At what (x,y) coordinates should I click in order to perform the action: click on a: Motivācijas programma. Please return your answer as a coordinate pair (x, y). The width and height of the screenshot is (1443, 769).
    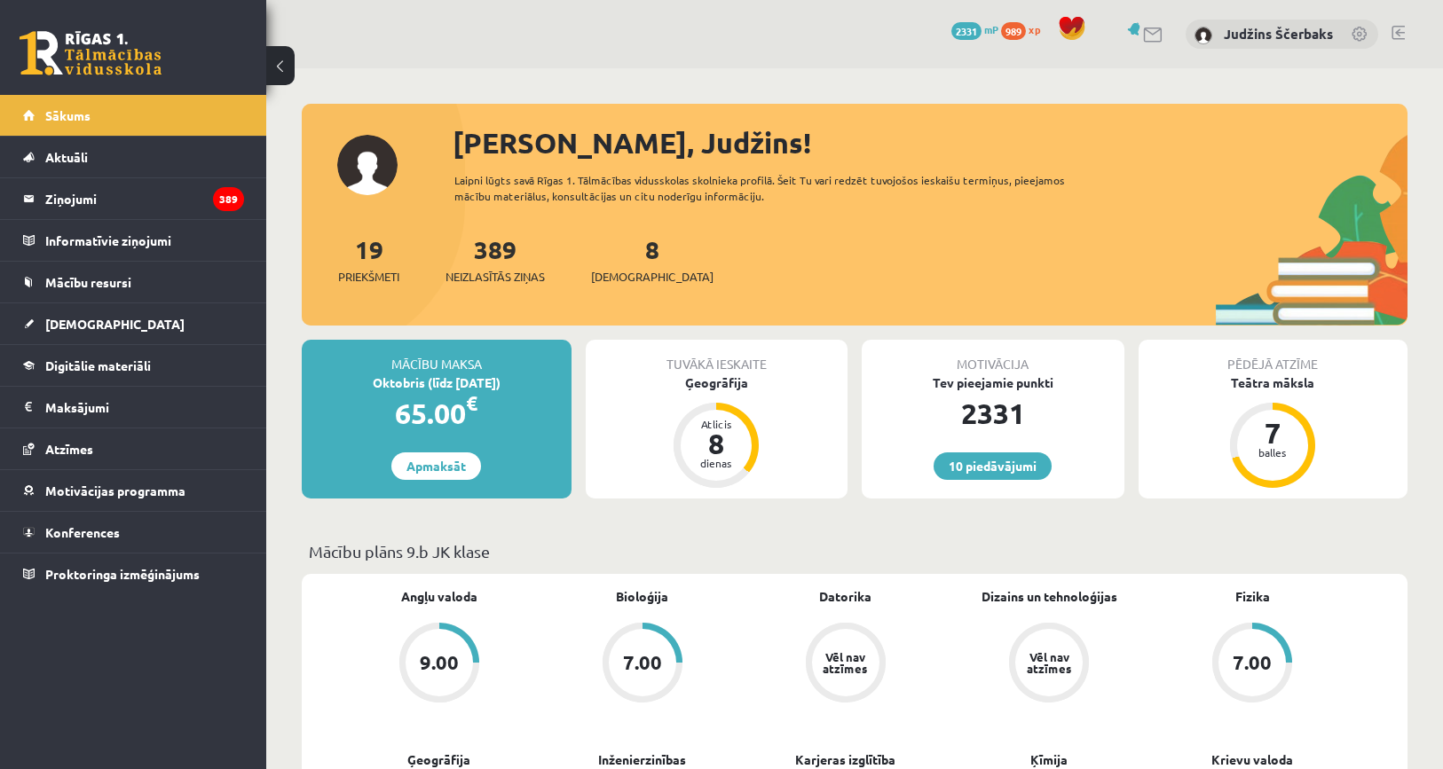
    Looking at the image, I should click on (133, 491).